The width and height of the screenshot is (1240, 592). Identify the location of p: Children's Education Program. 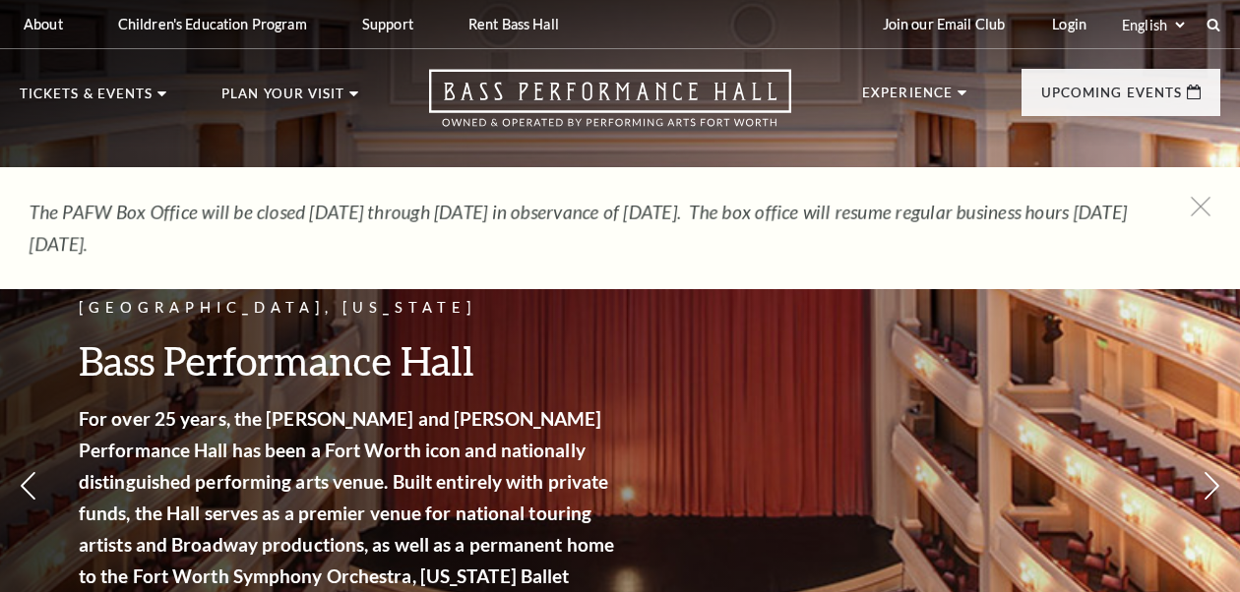
(213, 24).